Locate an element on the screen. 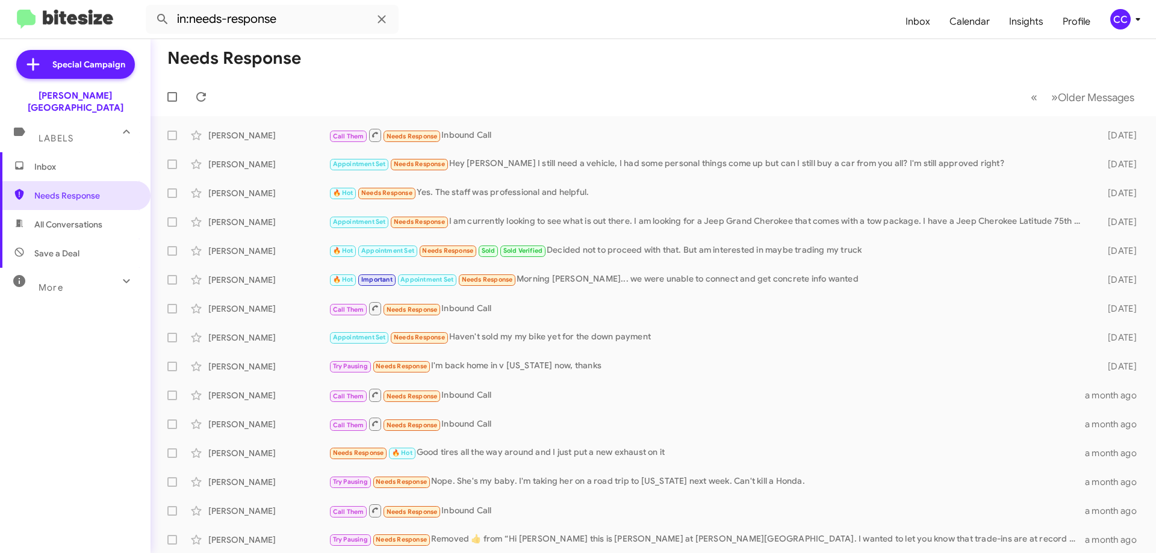 The height and width of the screenshot is (553, 1156). span: Save a Deal is located at coordinates (57, 253).